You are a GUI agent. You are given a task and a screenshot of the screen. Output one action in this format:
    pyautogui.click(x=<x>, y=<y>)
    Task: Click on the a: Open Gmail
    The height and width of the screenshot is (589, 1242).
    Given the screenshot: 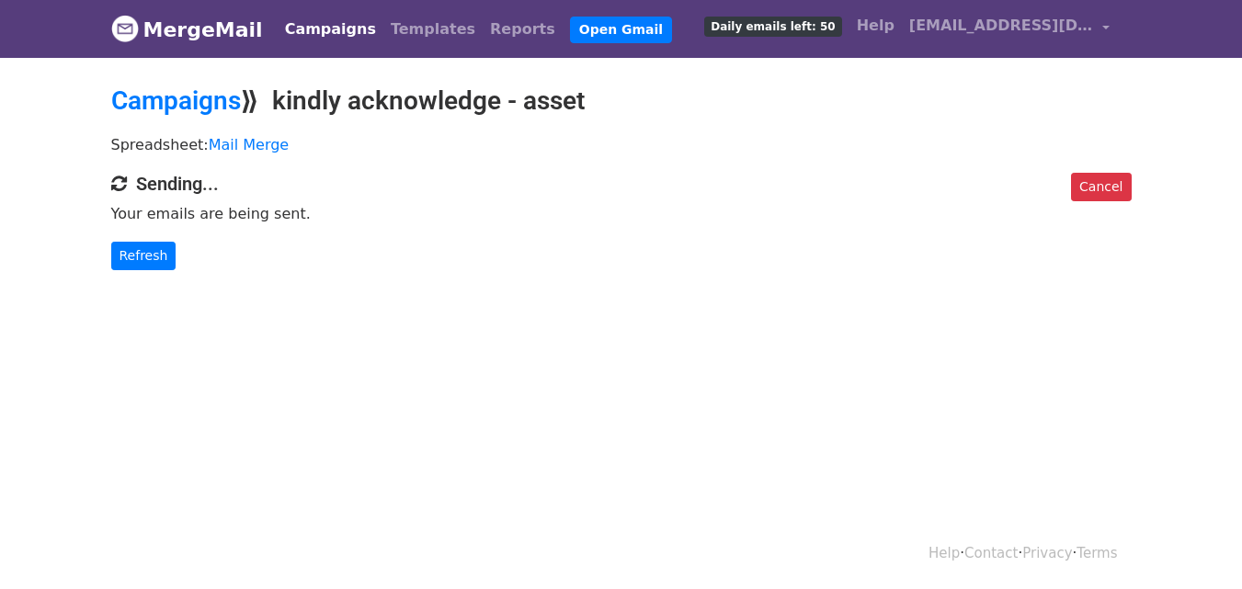 What is the action you would take?
    pyautogui.click(x=621, y=29)
    